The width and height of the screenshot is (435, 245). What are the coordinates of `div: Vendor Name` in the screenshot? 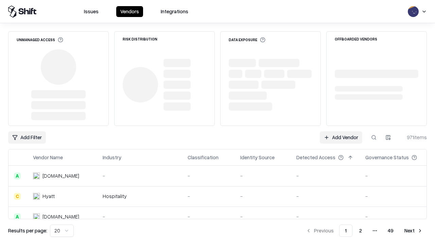 It's located at (48, 157).